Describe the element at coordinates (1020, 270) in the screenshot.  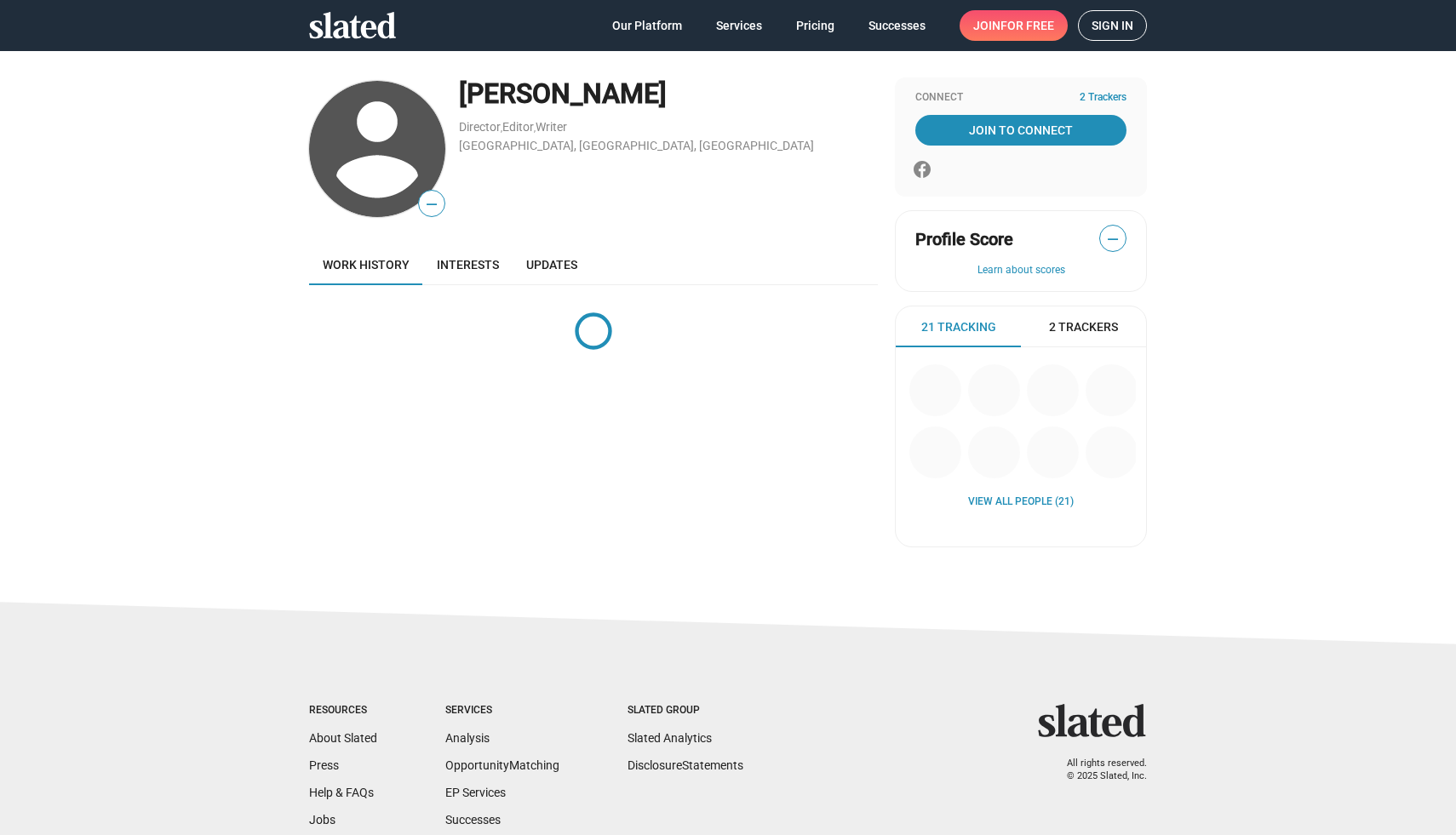
I see `button: Learn about scores` at that location.